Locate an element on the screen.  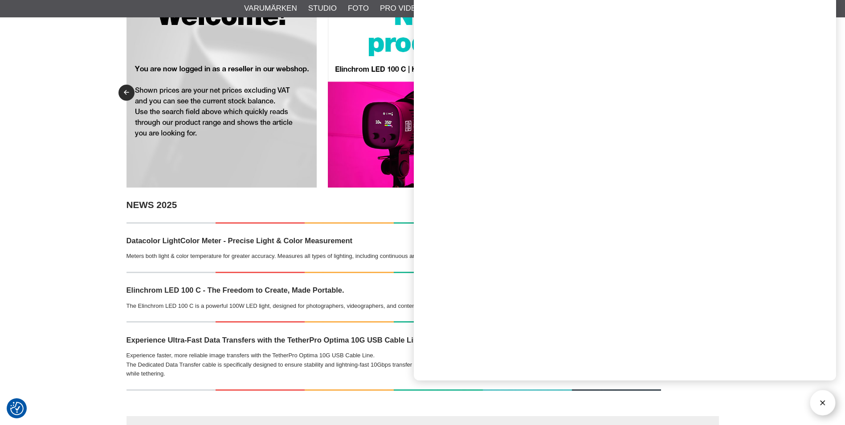
p: The Elinchrom LED 100 C is a powerful 100W LED light, designed for photographers, videographers, ... is located at coordinates (394, 306).